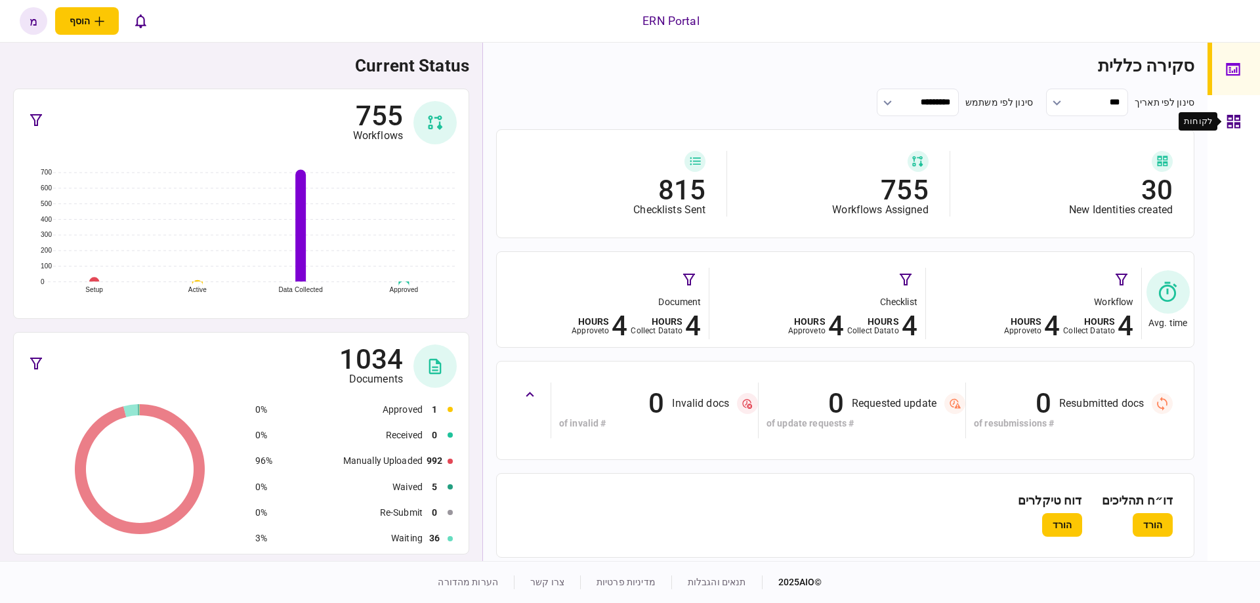 The image size is (1260, 603). I want to click on h3: דו״ח תהליכים, so click(1137, 501).